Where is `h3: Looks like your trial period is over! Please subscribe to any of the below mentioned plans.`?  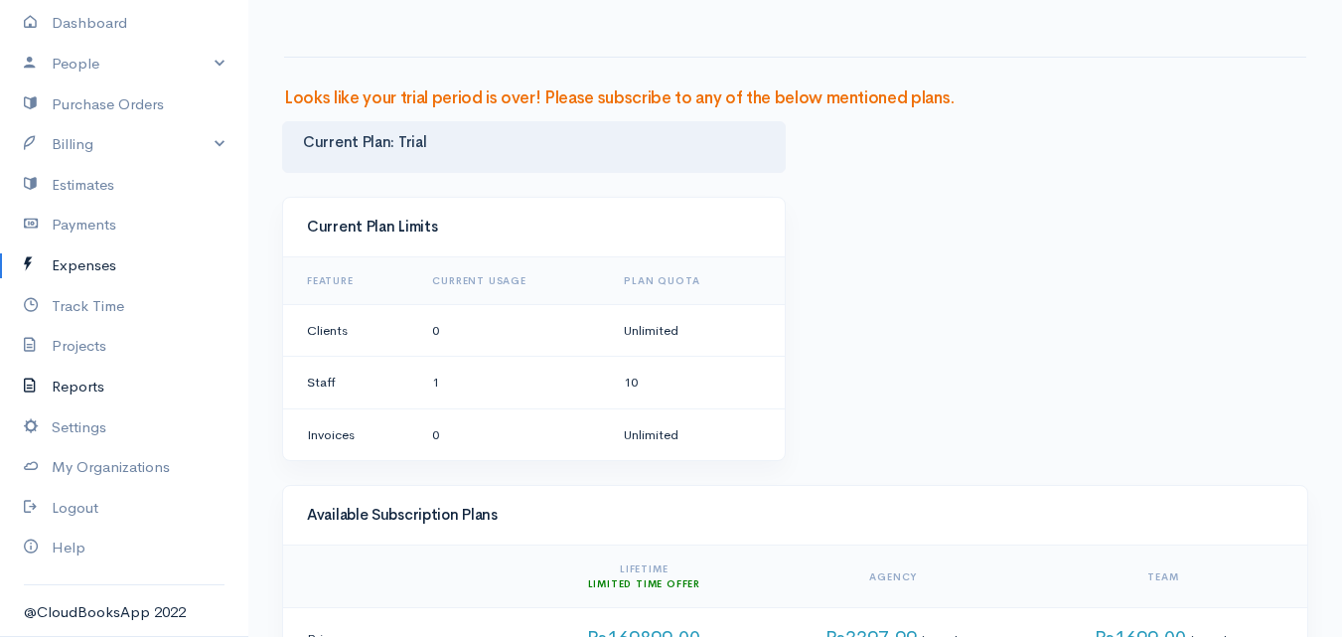 h3: Looks like your trial period is over! Please subscribe to any of the below mentioned plans. is located at coordinates (795, 98).